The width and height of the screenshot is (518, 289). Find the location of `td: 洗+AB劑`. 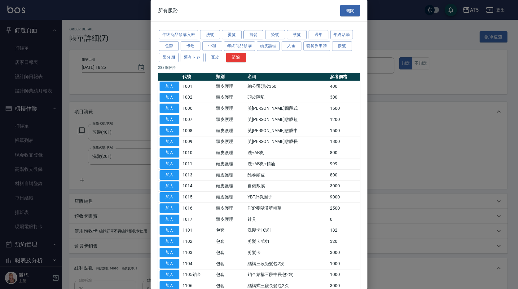

td: 洗+AB劑 is located at coordinates (287, 153).